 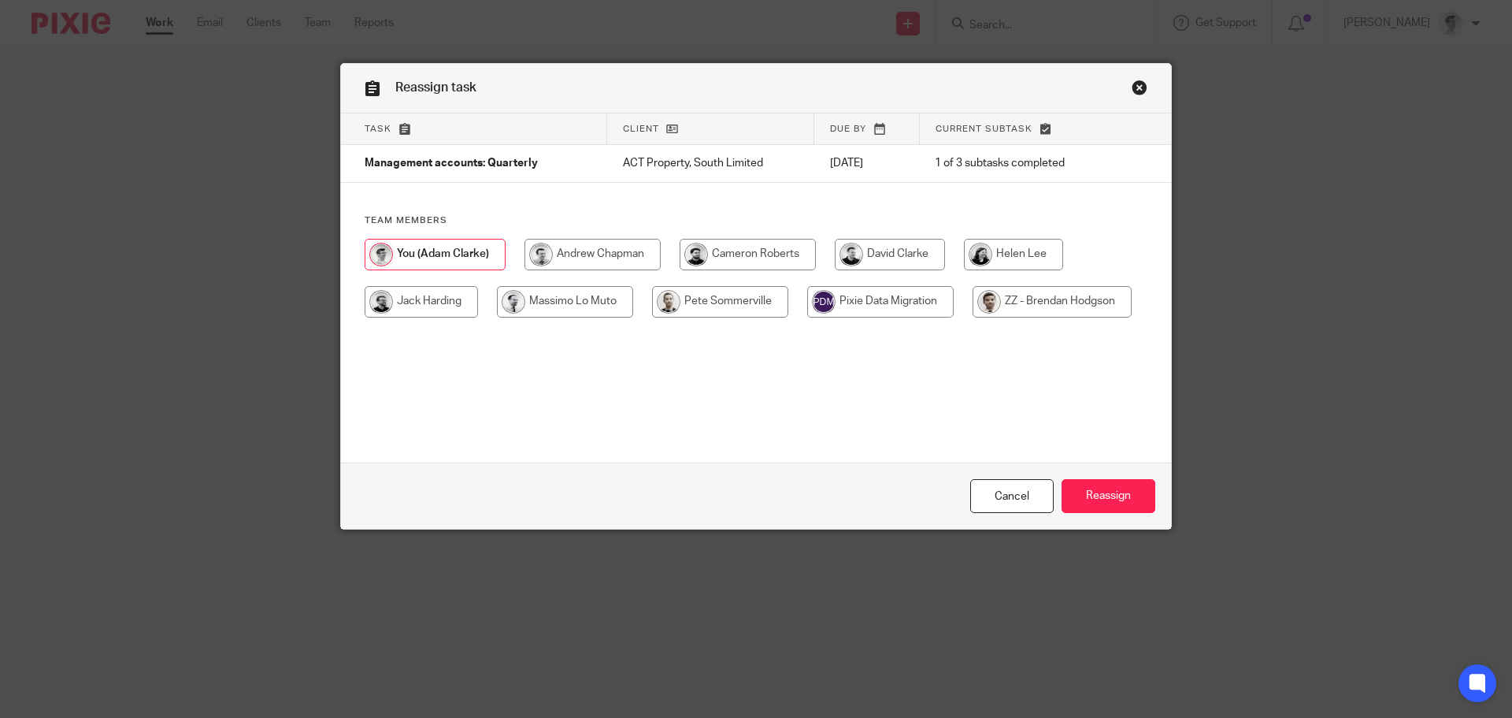 I want to click on input: Reassign, so click(x=1108, y=495).